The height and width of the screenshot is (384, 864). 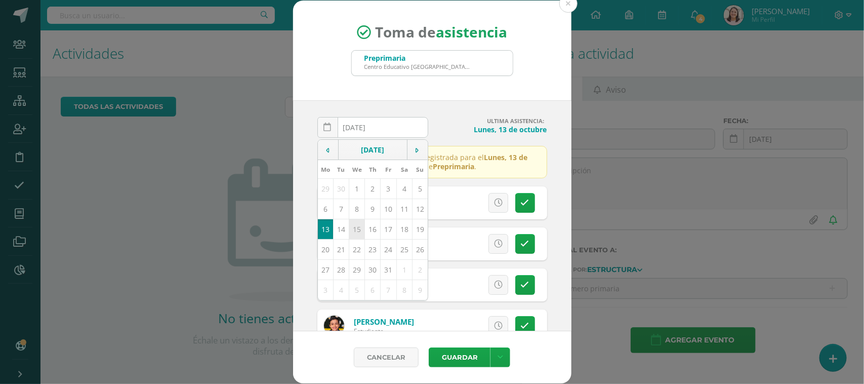 I want to click on input: Fecha de Inasistencia, so click(x=373, y=127).